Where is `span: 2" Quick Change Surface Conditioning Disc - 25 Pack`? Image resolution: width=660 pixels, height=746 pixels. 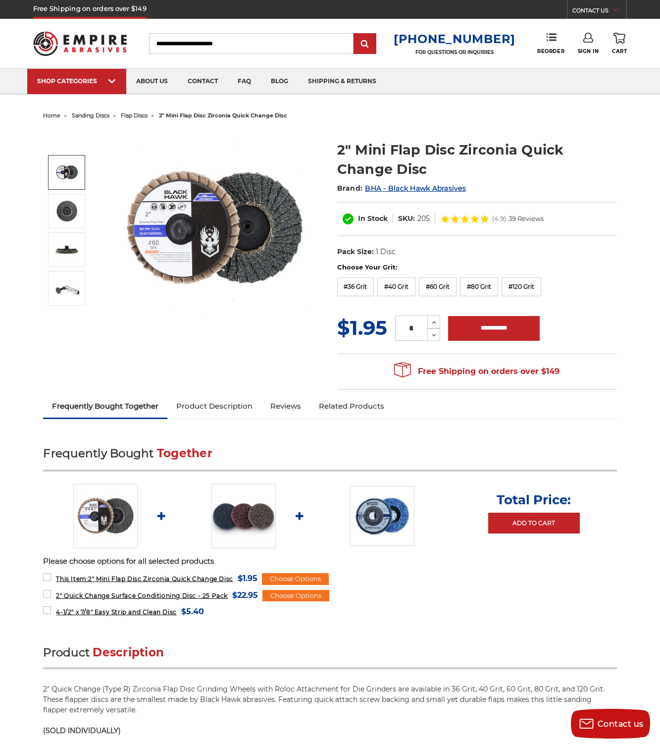
span: 2" Quick Change Surface Conditioning Disc - 25 Pack is located at coordinates (142, 595).